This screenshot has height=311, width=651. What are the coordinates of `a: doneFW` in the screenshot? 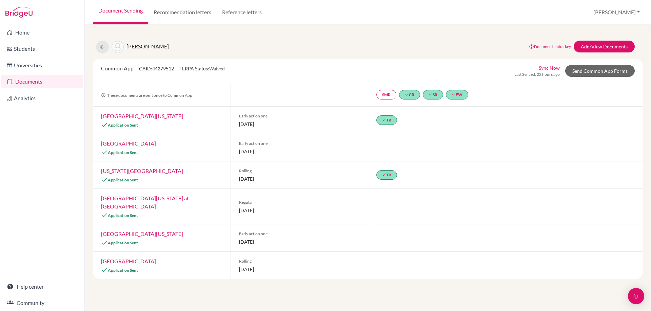 It's located at (457, 95).